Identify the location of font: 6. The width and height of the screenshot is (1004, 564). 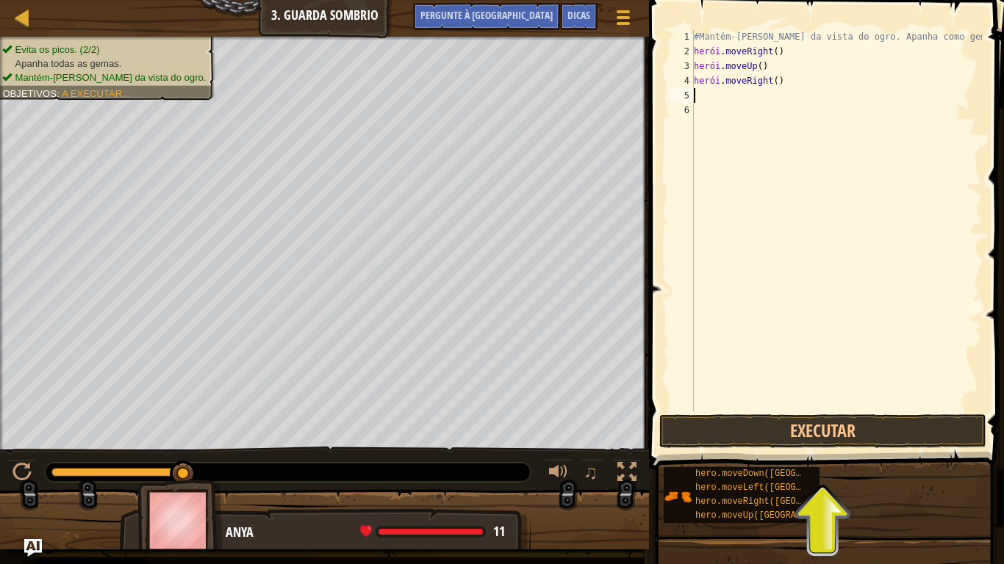
(686, 110).